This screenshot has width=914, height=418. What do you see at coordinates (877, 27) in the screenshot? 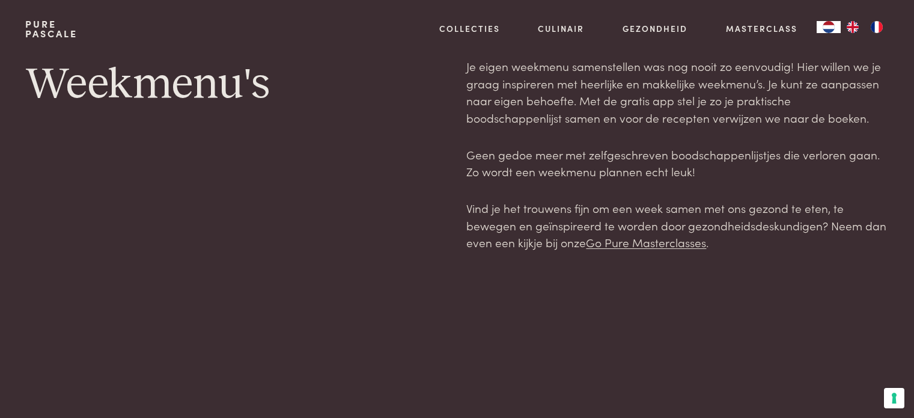
I see `a: FR` at bounding box center [877, 27].